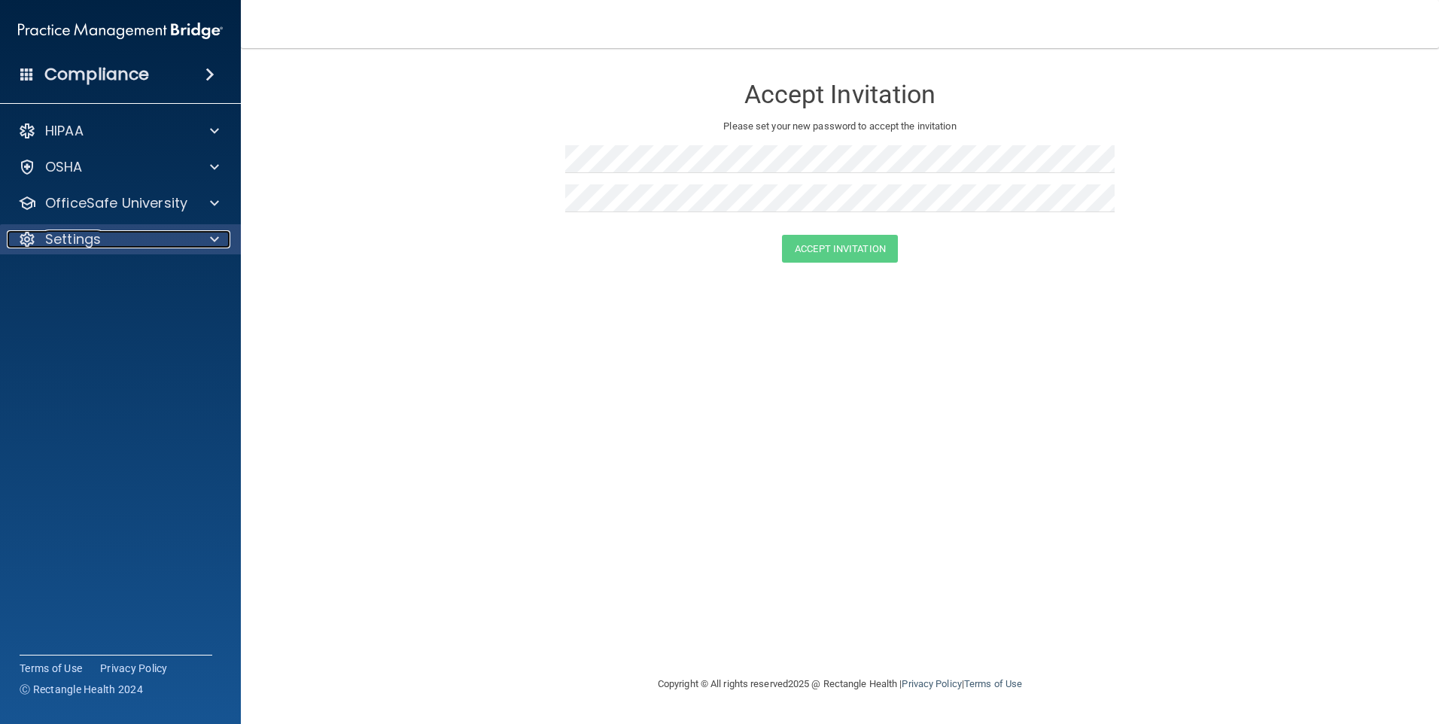 The width and height of the screenshot is (1439, 724). I want to click on h4: Compliance, so click(96, 75).